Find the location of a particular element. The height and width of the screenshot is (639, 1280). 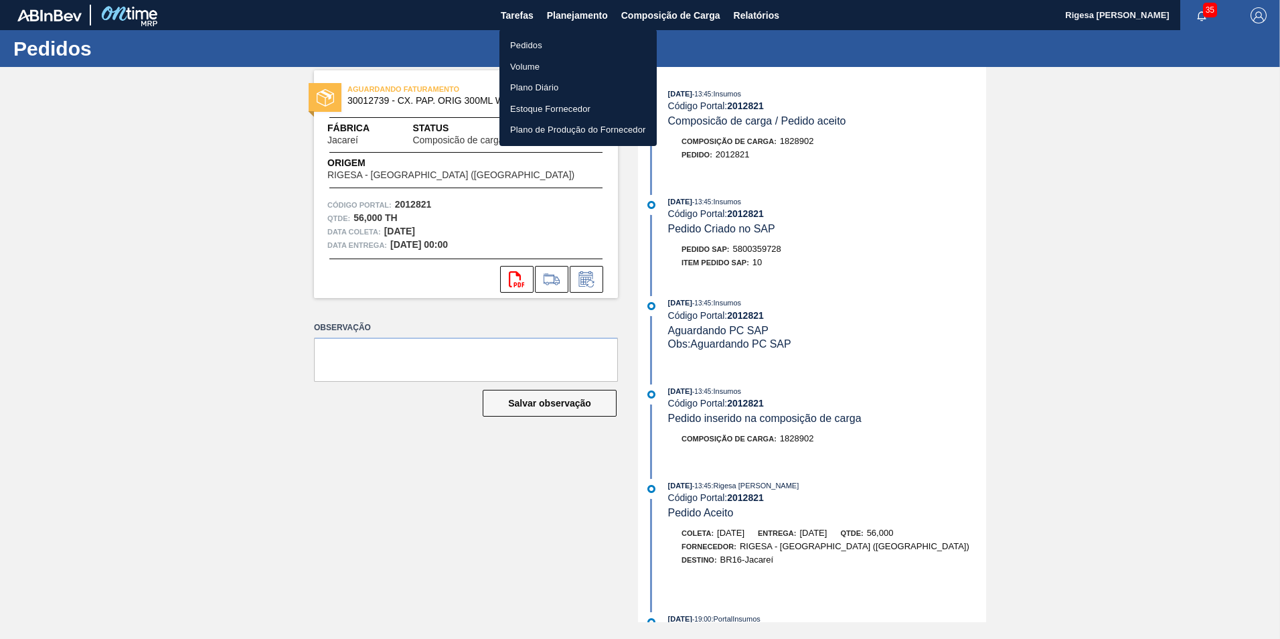

li: Volume is located at coordinates (578, 67).